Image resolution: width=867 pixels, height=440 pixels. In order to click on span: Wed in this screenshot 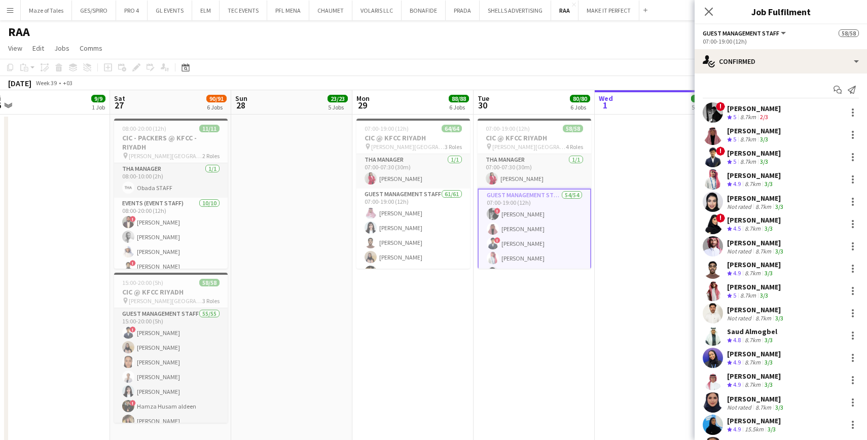, I will do `click(606, 98)`.